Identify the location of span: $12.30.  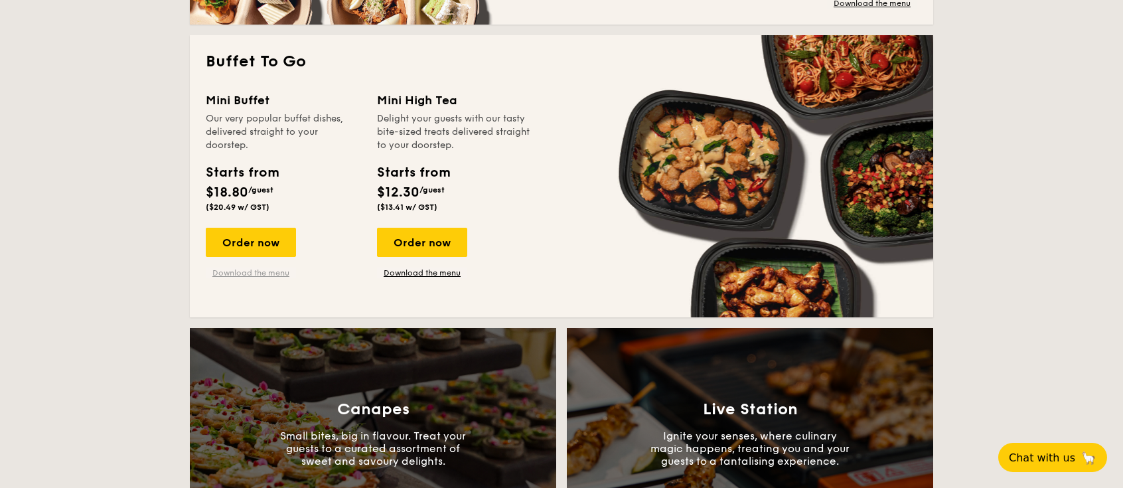
(398, 192).